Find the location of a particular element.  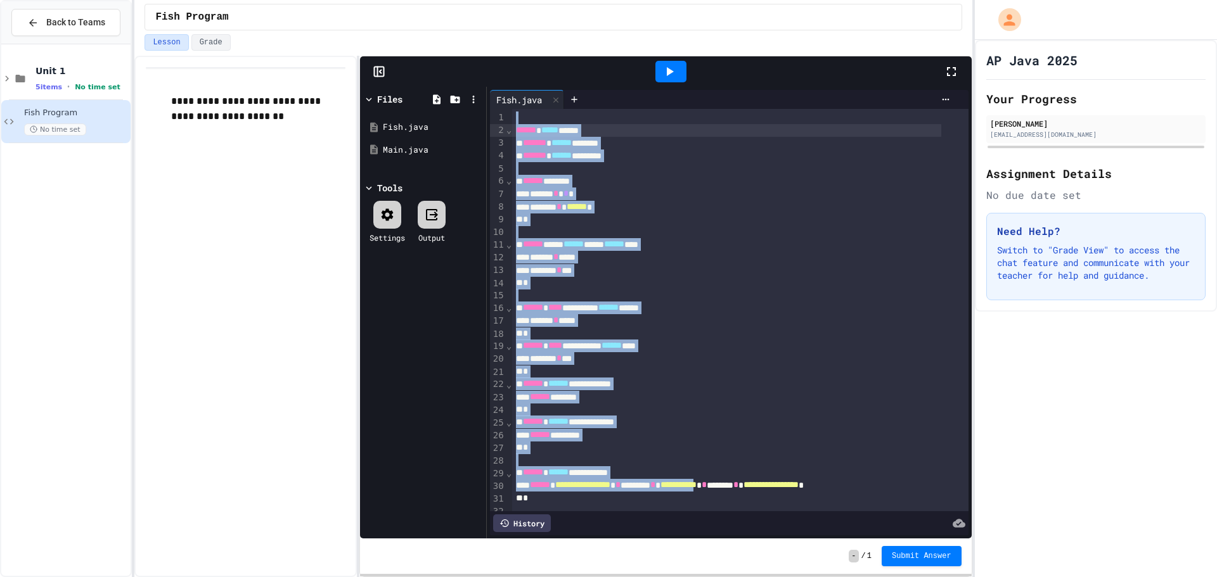

span: Back to Teams is located at coordinates (75, 22).